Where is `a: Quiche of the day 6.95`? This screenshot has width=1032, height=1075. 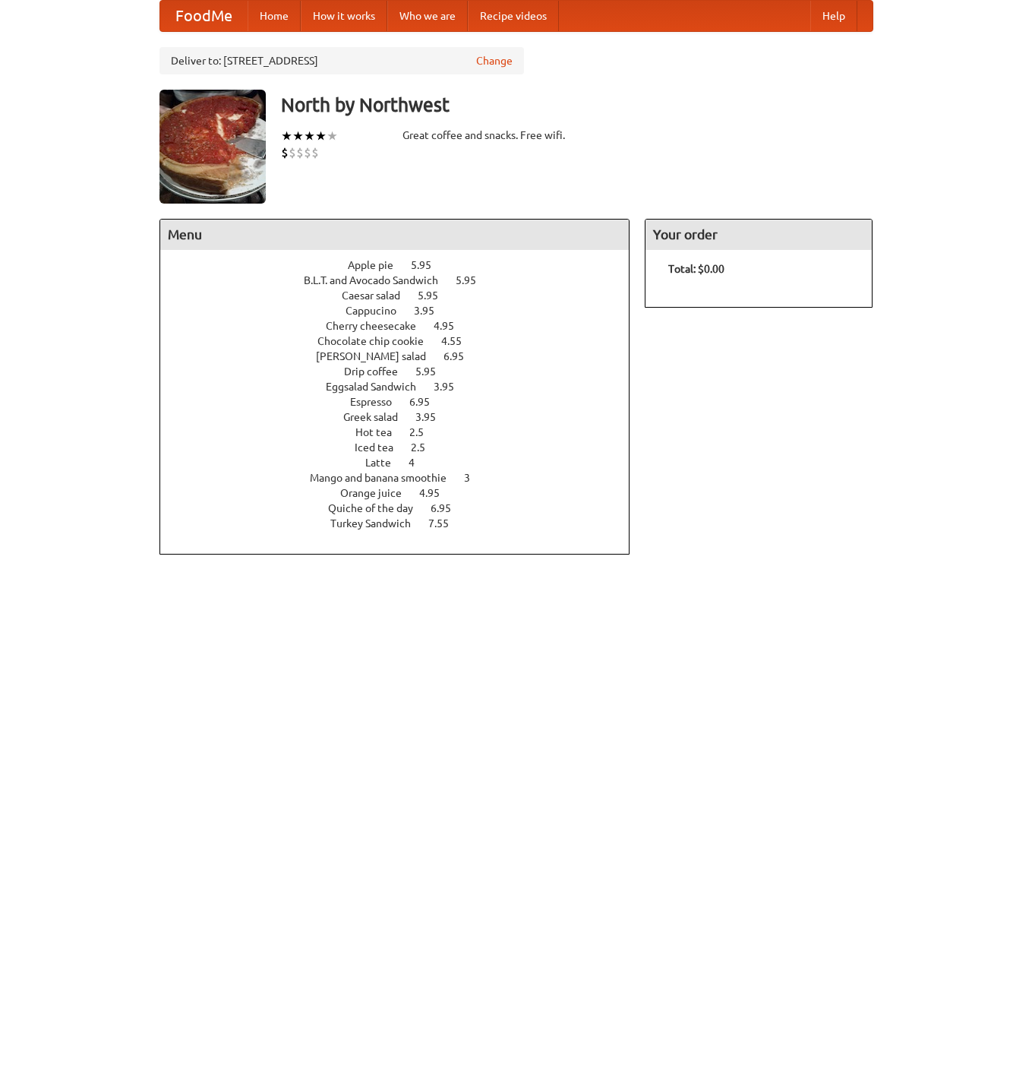 a: Quiche of the day 6.95 is located at coordinates (403, 508).